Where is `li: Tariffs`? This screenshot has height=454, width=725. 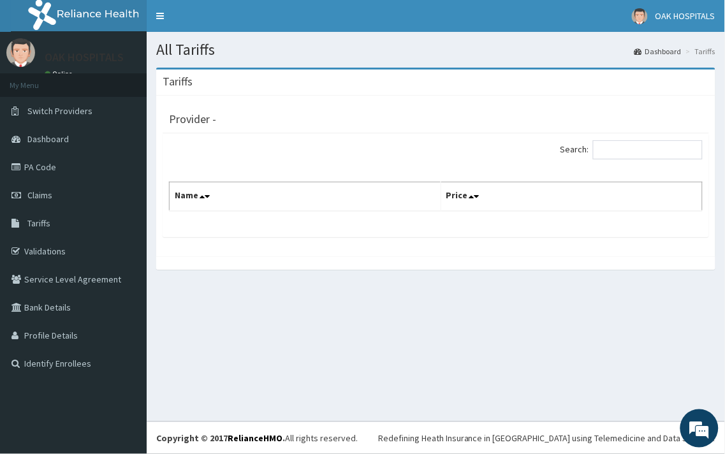
li: Tariffs is located at coordinates (699, 51).